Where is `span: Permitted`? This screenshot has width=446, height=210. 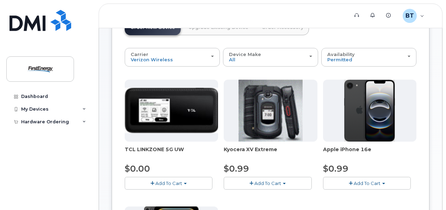 span: Permitted is located at coordinates (340, 60).